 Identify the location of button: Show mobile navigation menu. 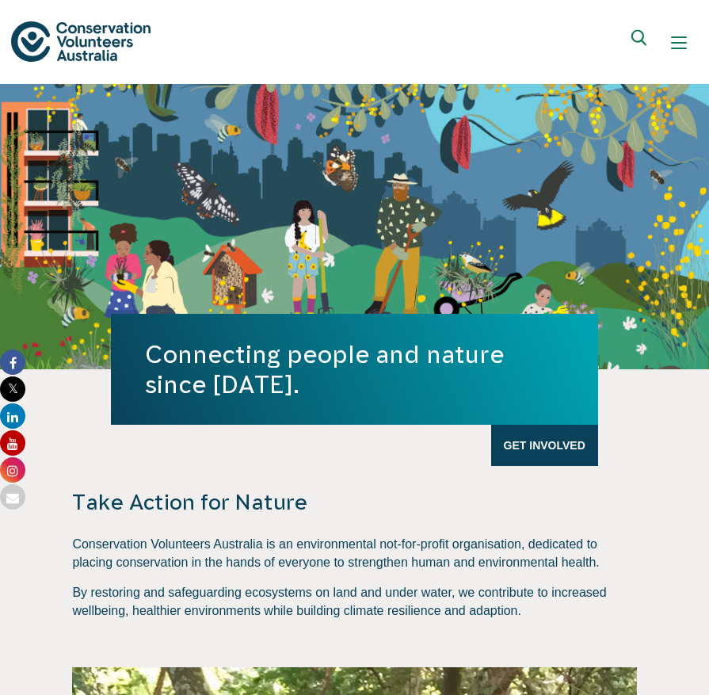
(679, 43).